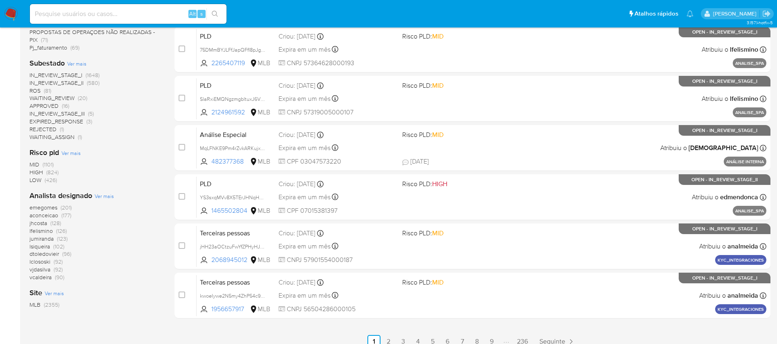 The height and width of the screenshot is (344, 777). I want to click on a: Notificações, so click(690, 14).